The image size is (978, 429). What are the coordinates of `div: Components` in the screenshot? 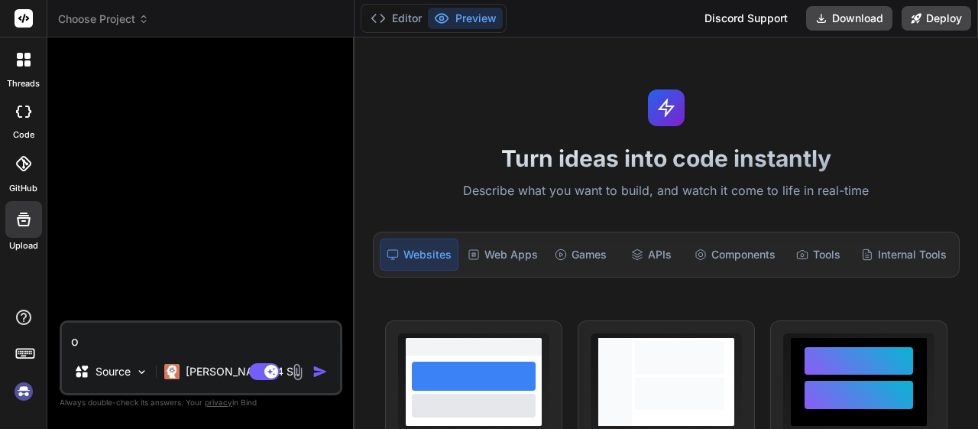 It's located at (735, 254).